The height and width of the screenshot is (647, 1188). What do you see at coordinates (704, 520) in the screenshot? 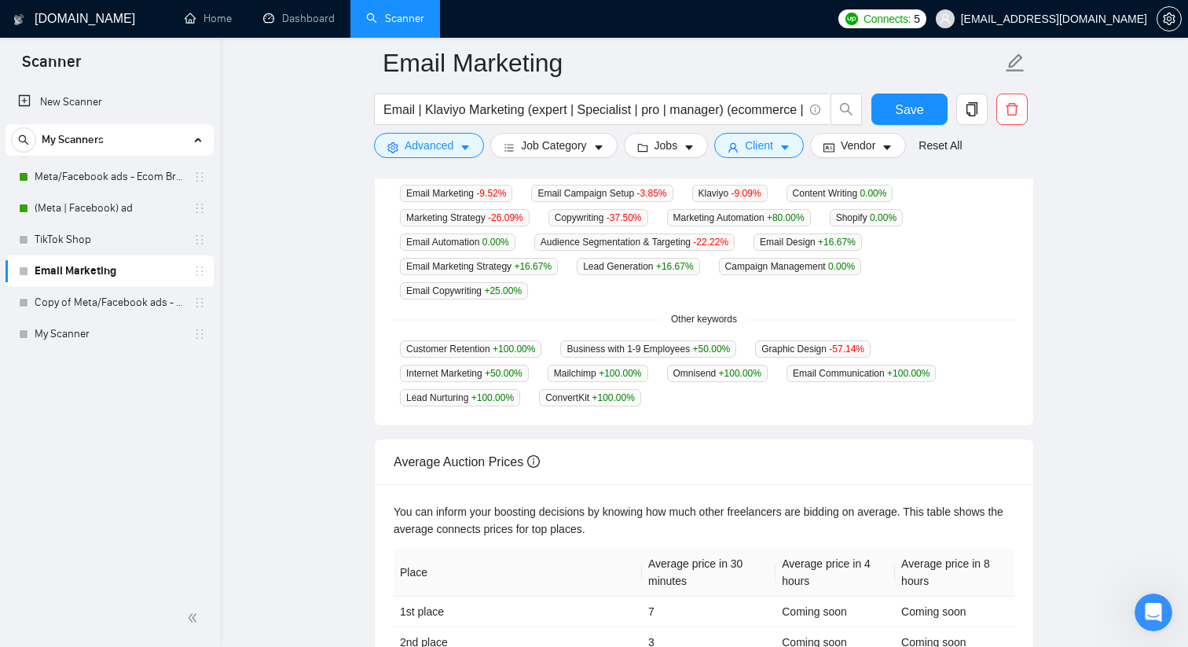
I see `div: You can inform your boosting decisions by knowing how much other freelancers are bidding on avera...` at bounding box center [704, 520].